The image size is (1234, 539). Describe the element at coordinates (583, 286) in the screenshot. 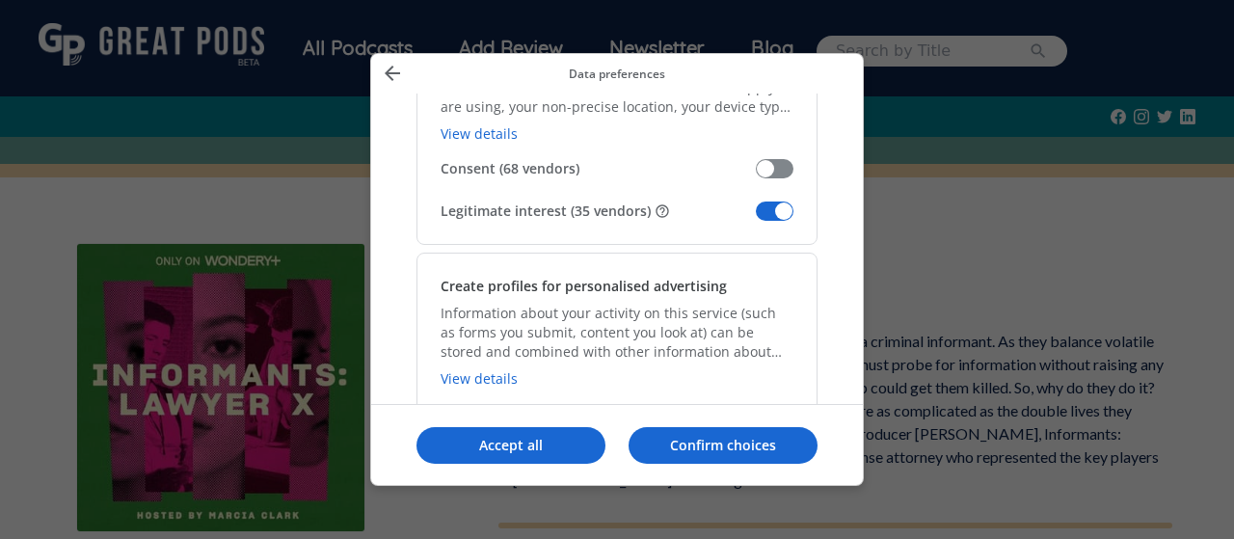

I see `h2: Create profiles for personalised advertising` at that location.